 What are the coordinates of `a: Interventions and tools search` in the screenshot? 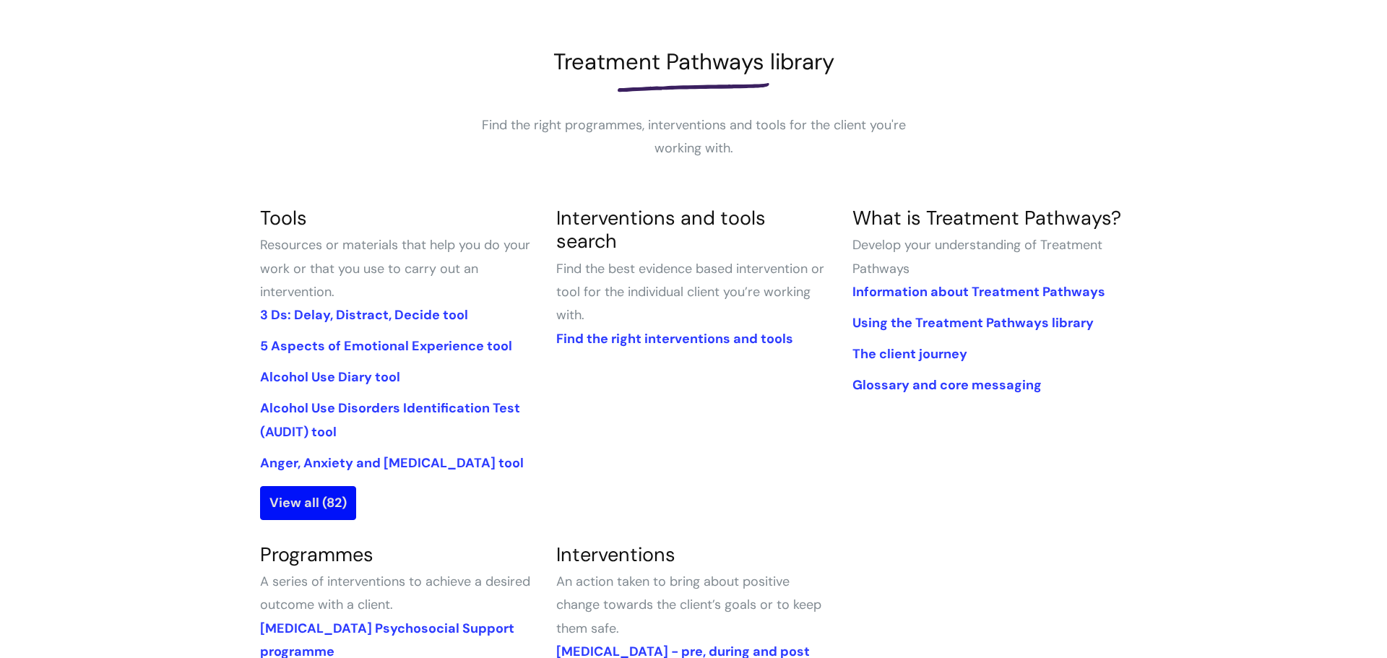 It's located at (661, 229).